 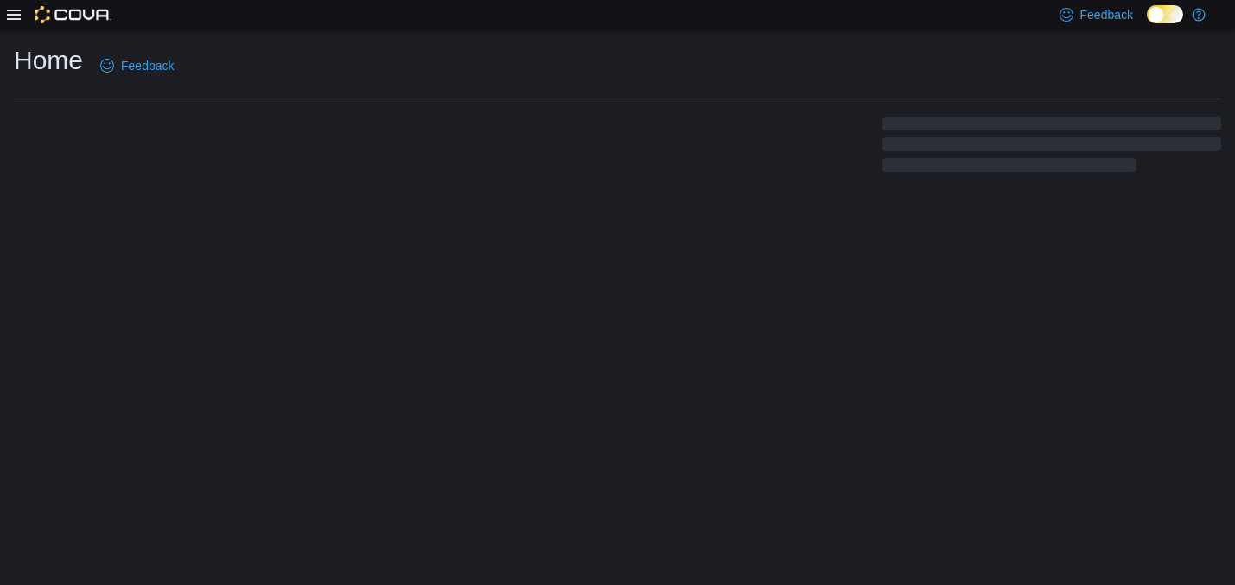 What do you see at coordinates (1165, 14) in the screenshot?
I see `input: Dark Mode` at bounding box center [1165, 14].